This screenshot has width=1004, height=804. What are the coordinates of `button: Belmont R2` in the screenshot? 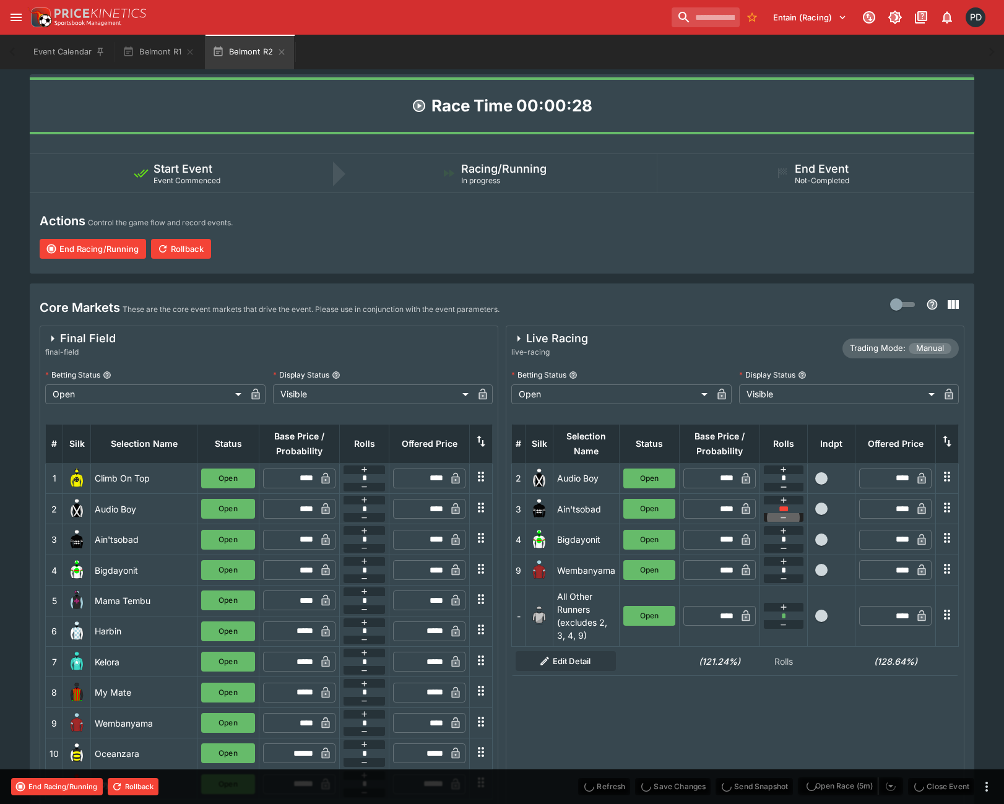 It's located at (250, 52).